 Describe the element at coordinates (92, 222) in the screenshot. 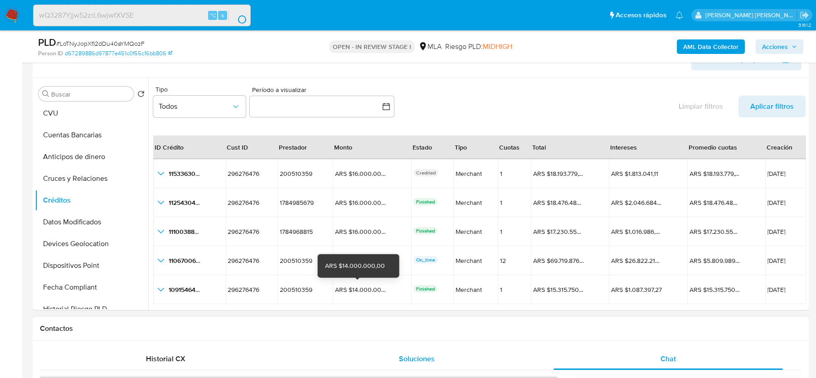

I see `button: Datos Modificados` at that location.